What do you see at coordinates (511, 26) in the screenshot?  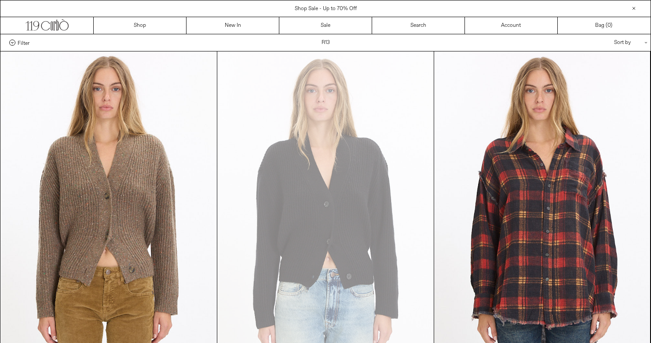 I see `a: Account` at bounding box center [511, 26].